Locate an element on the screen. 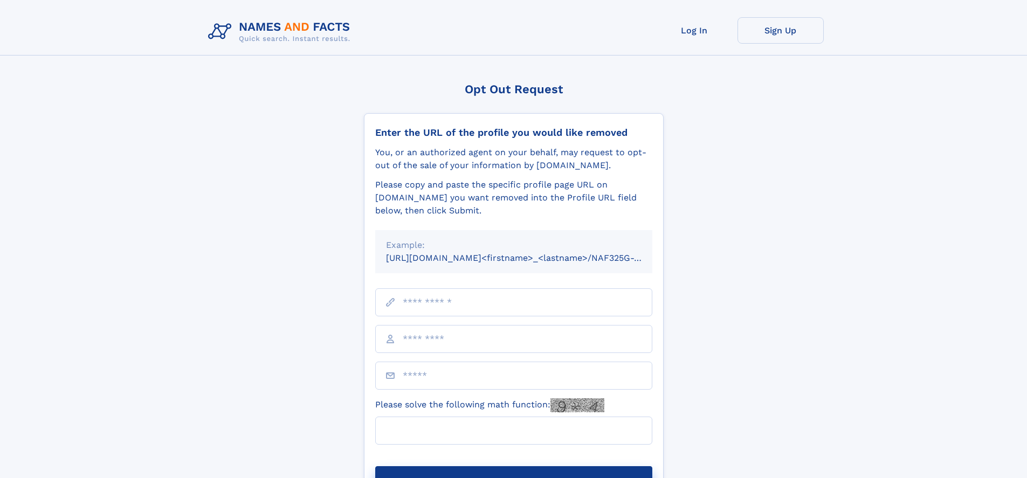 The image size is (1027, 478). div: Example: is located at coordinates (514, 245).